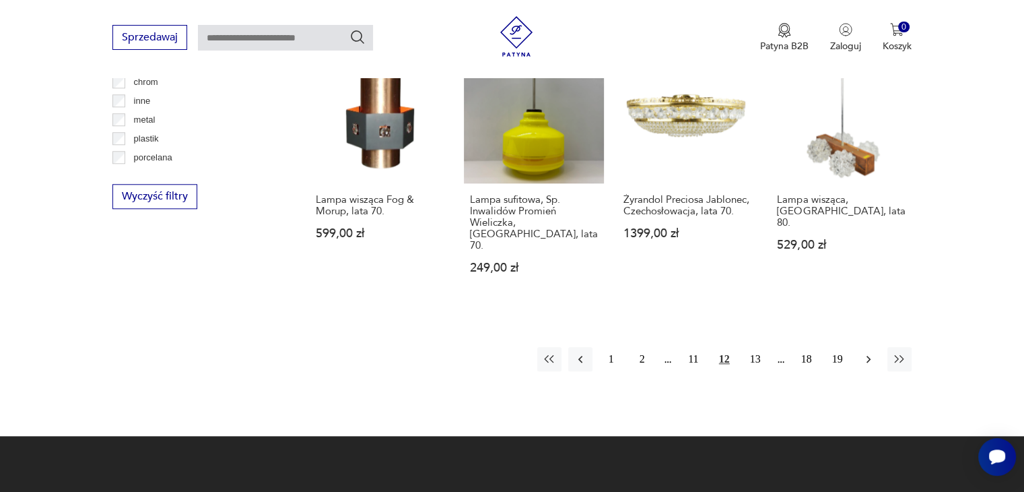 This screenshot has width=1024, height=492. Describe the element at coordinates (534, 171) in the screenshot. I see `a: Lampa sufitowa, Sp. Inwalidów Promień Wieliczka, Polska, lata 70.Lampa sufitowa, Sp. Inwalidów Pr...` at that location.